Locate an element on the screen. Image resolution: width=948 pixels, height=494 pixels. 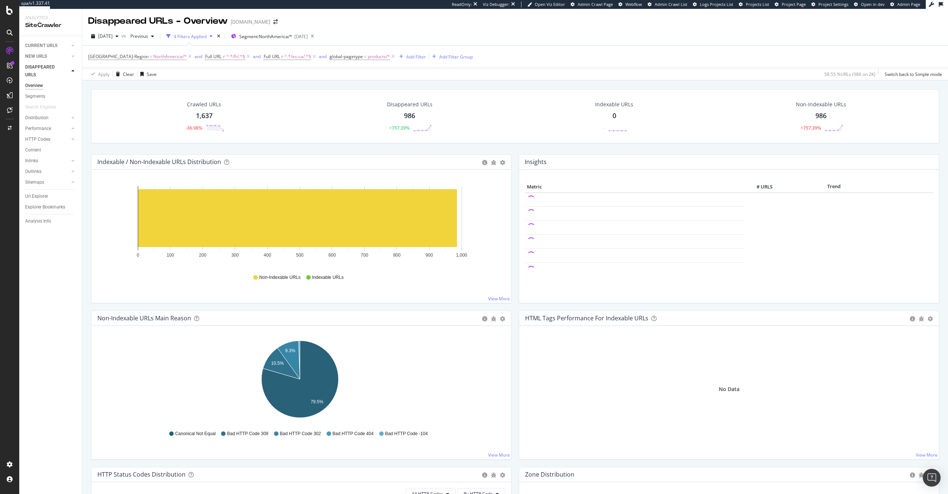
div: Viz Debugger: is located at coordinates (496, 4).